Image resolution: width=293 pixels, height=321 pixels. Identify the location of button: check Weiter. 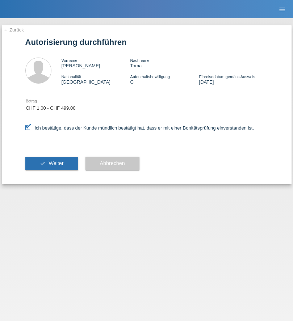
(52, 164).